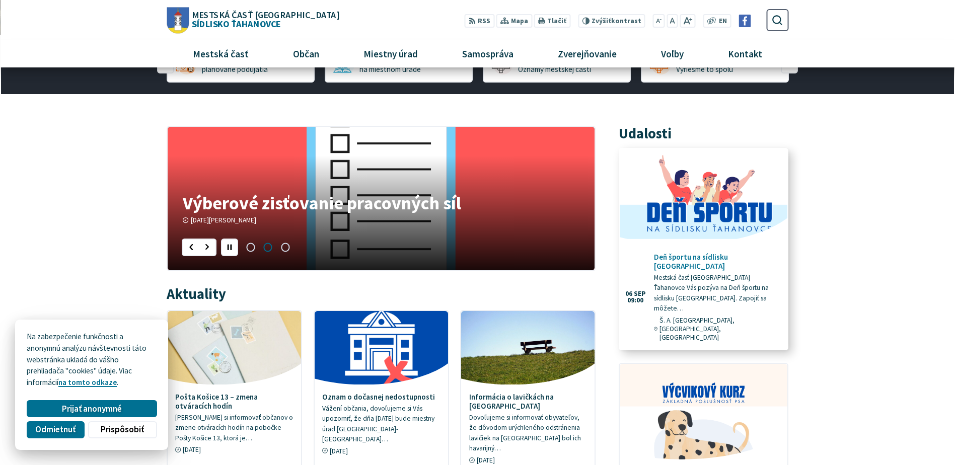  I want to click on a: Občan, so click(306, 54).